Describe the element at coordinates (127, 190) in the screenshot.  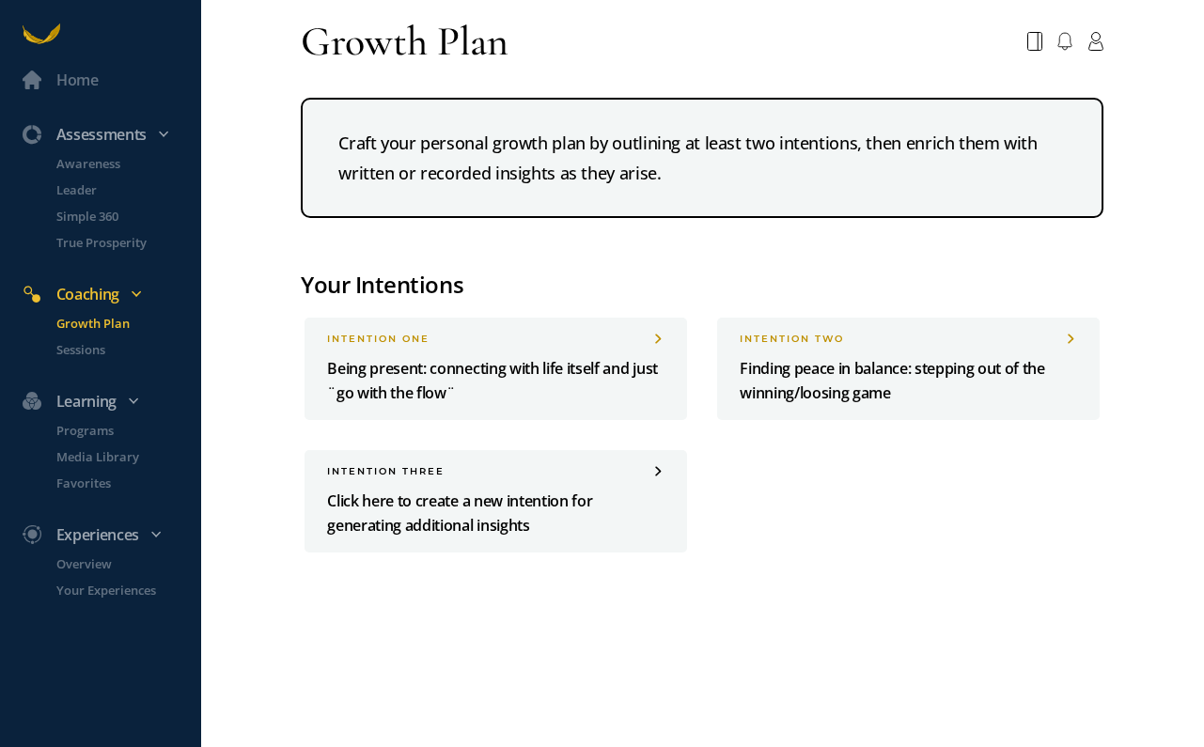
I see `p: Leader` at that location.